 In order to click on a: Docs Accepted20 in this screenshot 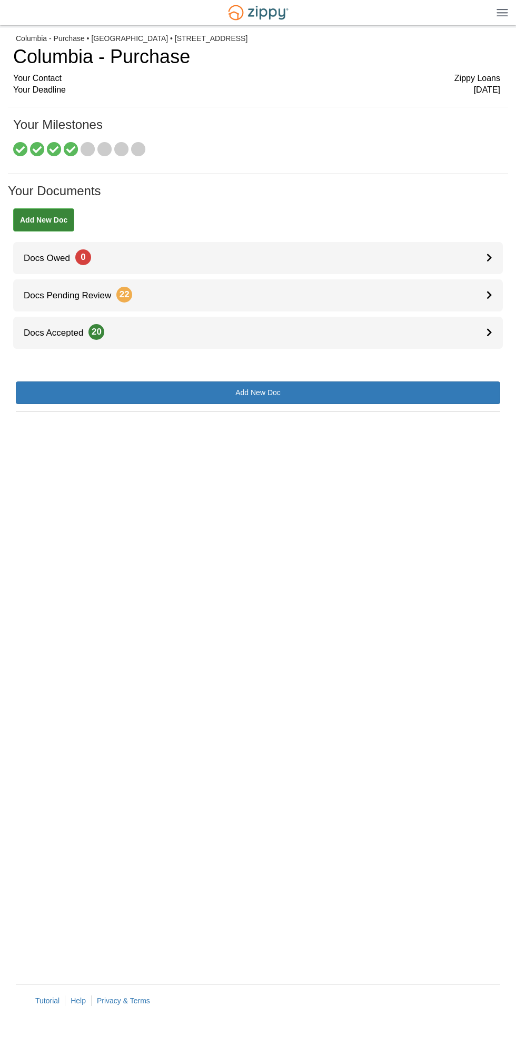, I will do `click(258, 332)`.